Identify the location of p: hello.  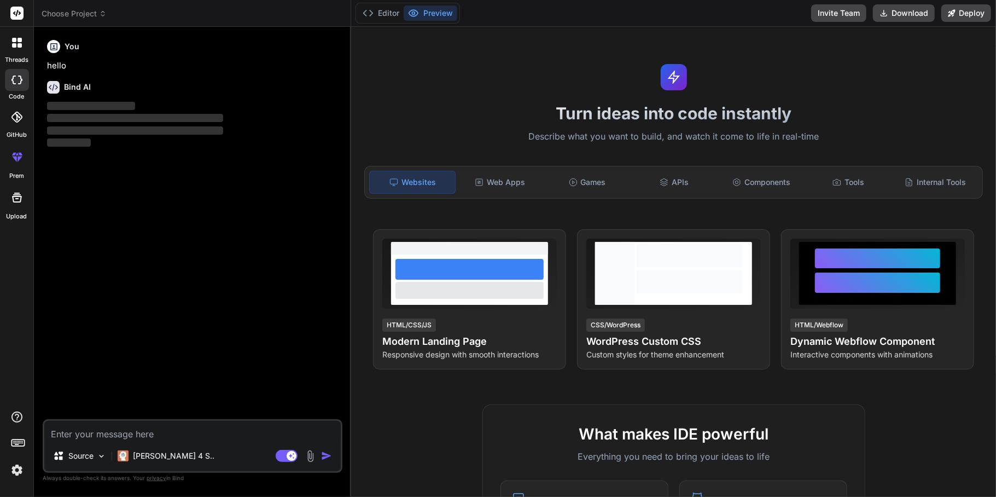
(194, 66).